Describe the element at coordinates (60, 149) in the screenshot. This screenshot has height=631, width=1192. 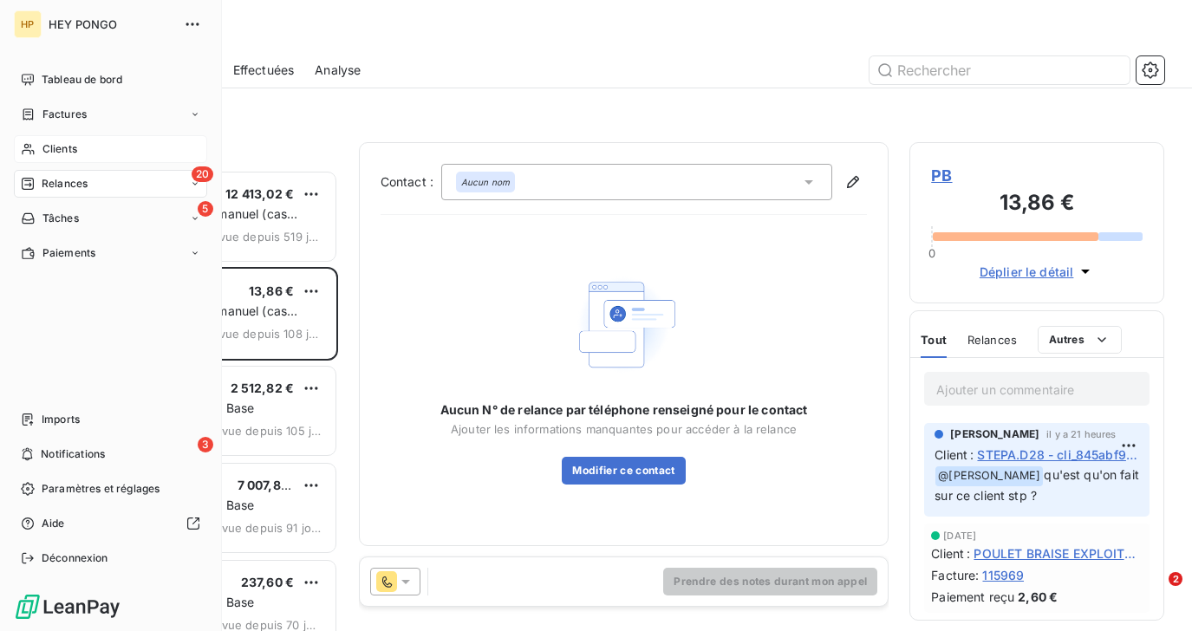
I see `span: Clients` at that location.